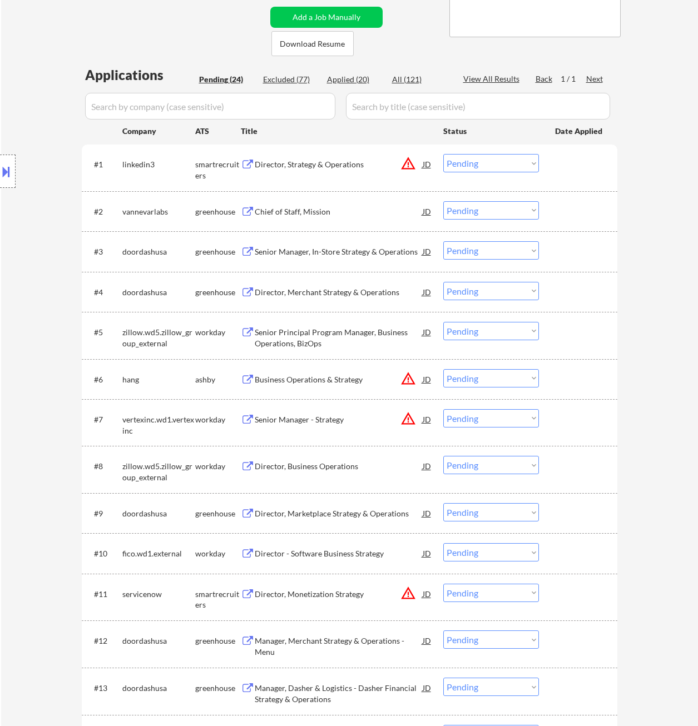  What do you see at coordinates (103, 641) in the screenshot?
I see `div: #12` at bounding box center [103, 641].